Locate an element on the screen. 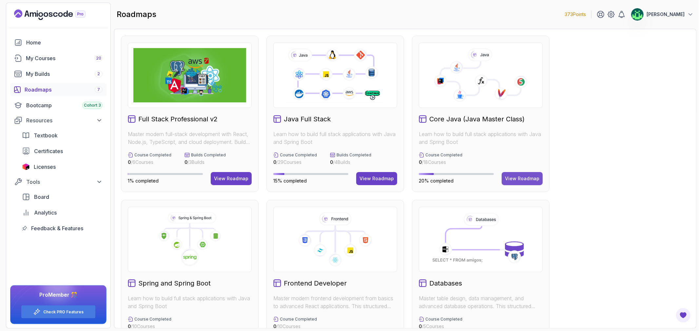 This screenshot has height=331, width=699. span: Licenses is located at coordinates (45, 167).